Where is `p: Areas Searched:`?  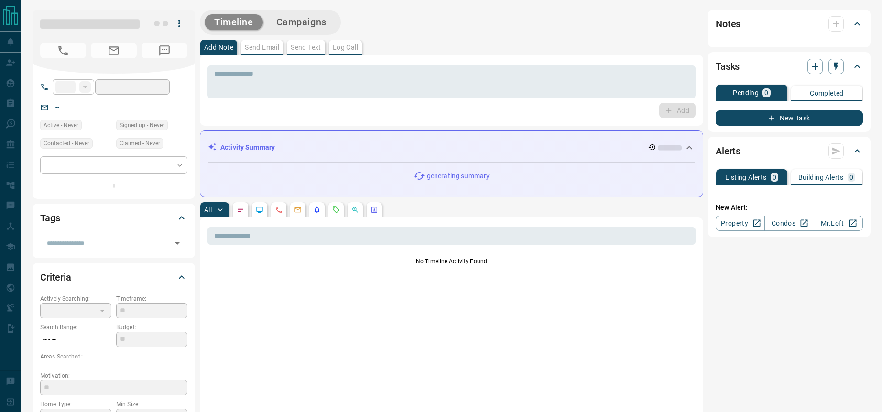 p: Areas Searched: is located at coordinates (114, 356).